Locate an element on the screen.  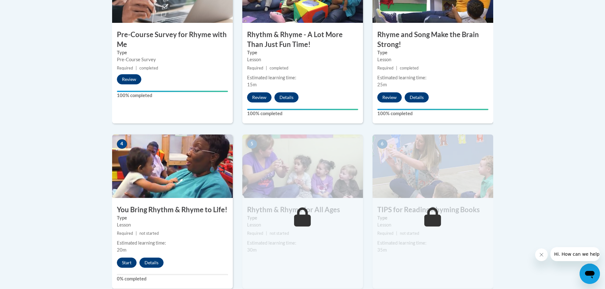
h3: Rhythm & Rhyme for All Ages is located at coordinates (303, 210).